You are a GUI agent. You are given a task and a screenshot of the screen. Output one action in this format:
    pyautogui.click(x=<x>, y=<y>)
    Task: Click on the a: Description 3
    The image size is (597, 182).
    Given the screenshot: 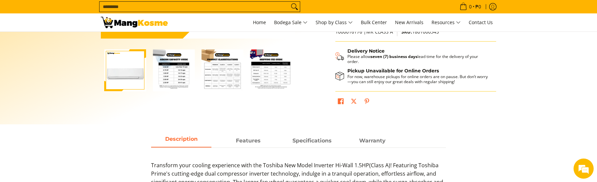 What is the action you would take?
    pyautogui.click(x=372, y=141)
    